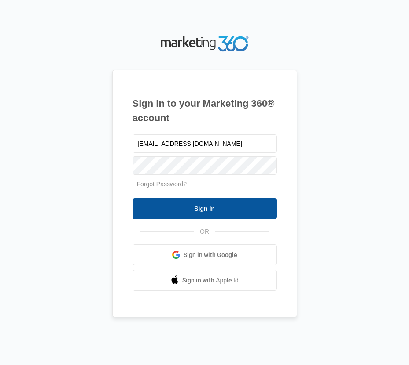 The height and width of the screenshot is (365, 409). I want to click on span: Sign in with Google, so click(210, 255).